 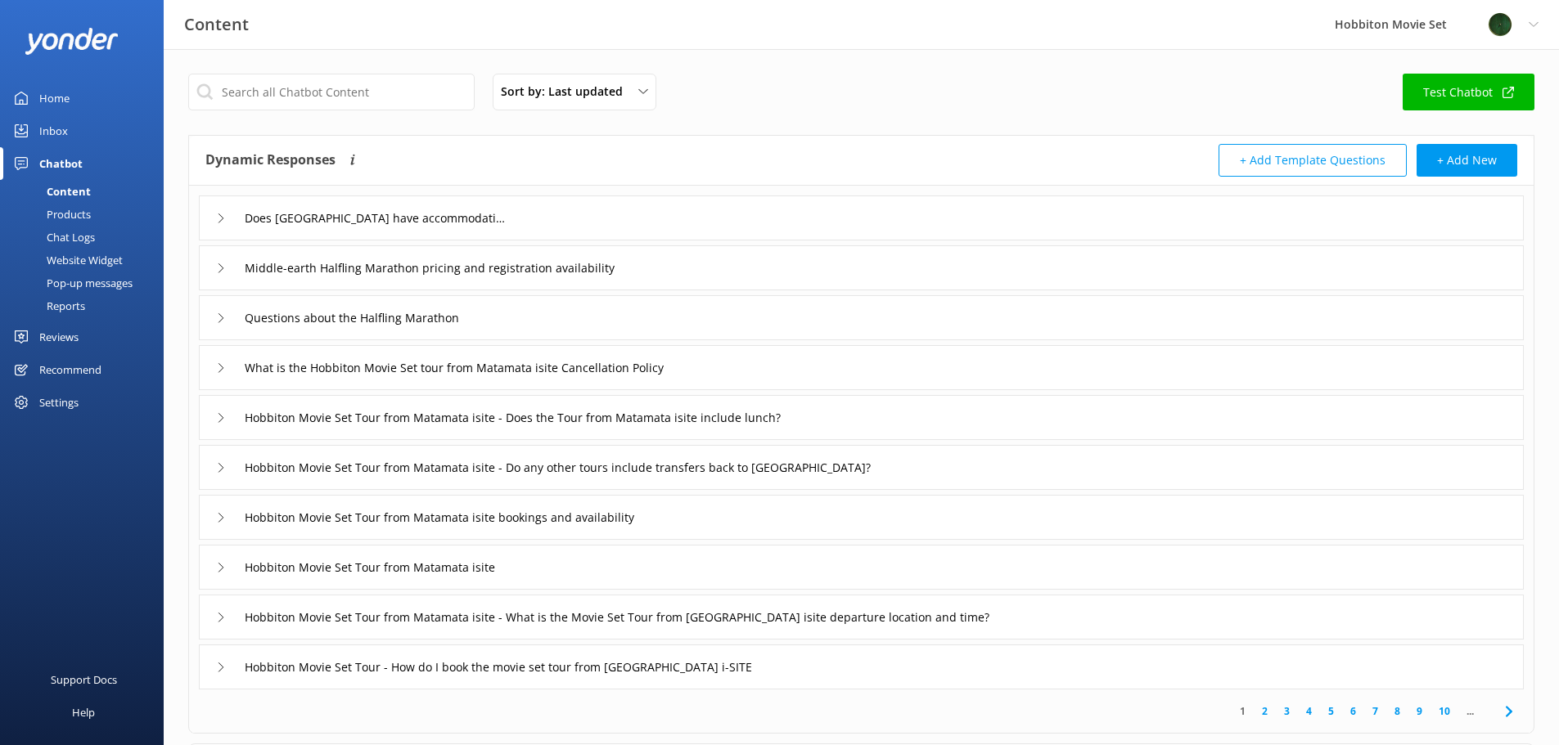 What do you see at coordinates (71, 283) in the screenshot?
I see `div: Pop-up messages` at bounding box center [71, 283].